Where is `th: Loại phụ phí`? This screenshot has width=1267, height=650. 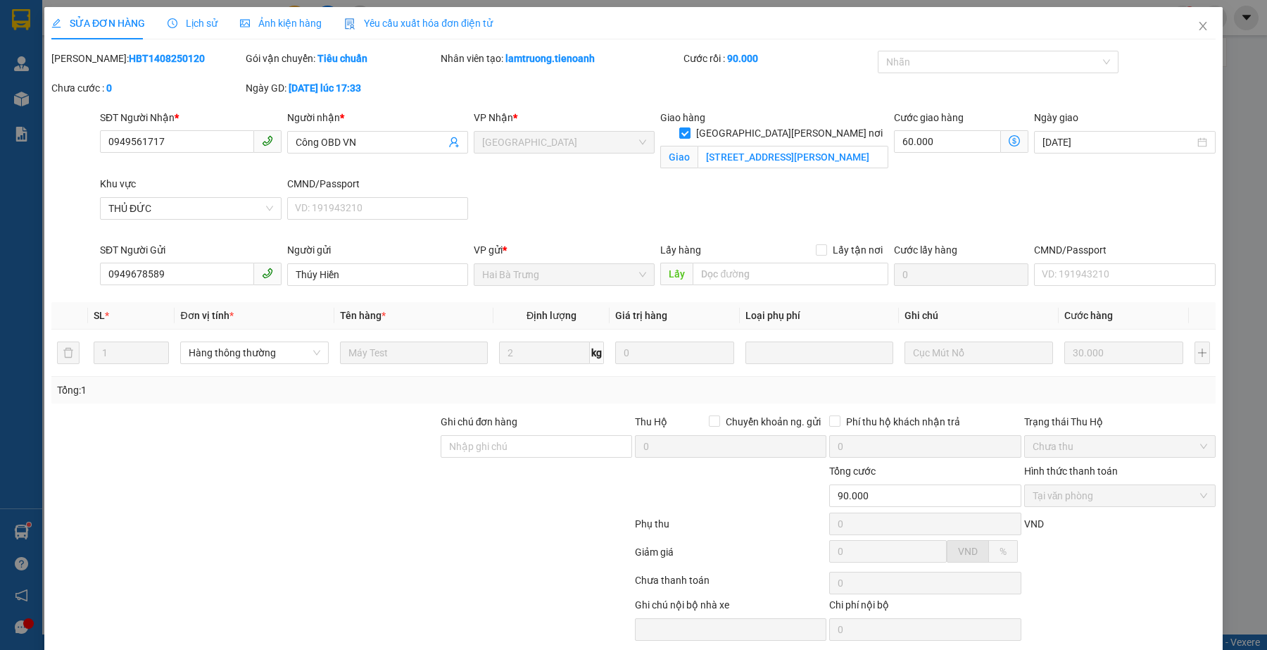
th: Loại phụ phí is located at coordinates (819, 315).